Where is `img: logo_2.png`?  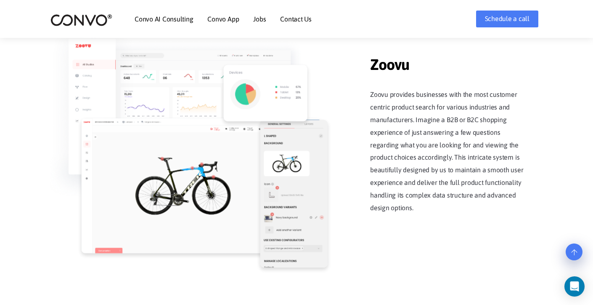
img: logo_2.png is located at coordinates (81, 20).